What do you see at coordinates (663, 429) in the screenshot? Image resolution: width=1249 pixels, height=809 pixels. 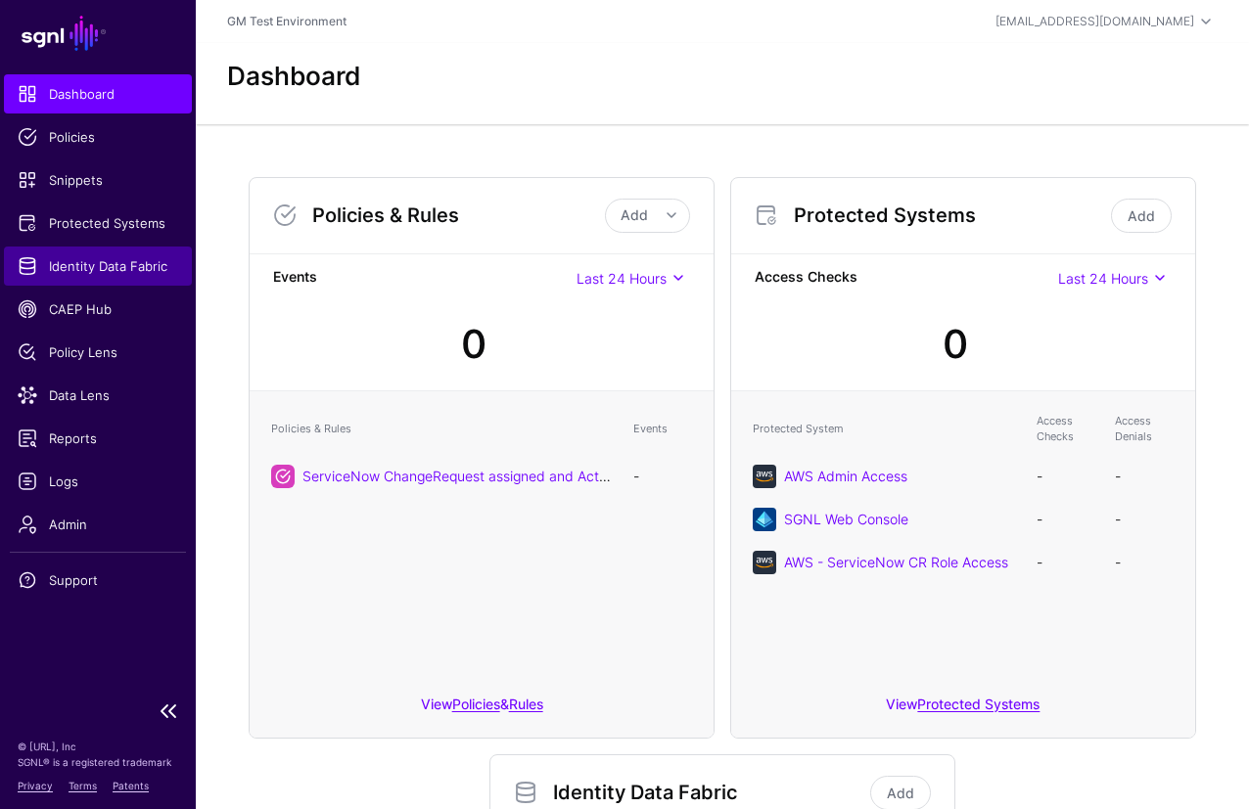 I see `th: Events` at bounding box center [663, 429].